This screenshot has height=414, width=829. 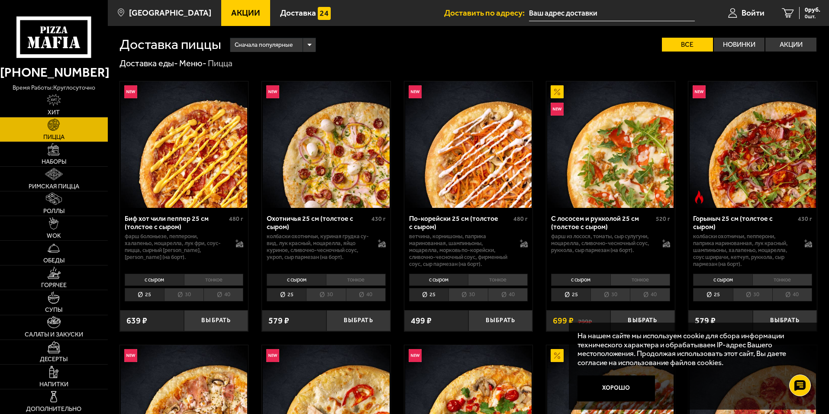 What do you see at coordinates (813, 16) in the screenshot?
I see `span: 0 шт.` at bounding box center [813, 16].